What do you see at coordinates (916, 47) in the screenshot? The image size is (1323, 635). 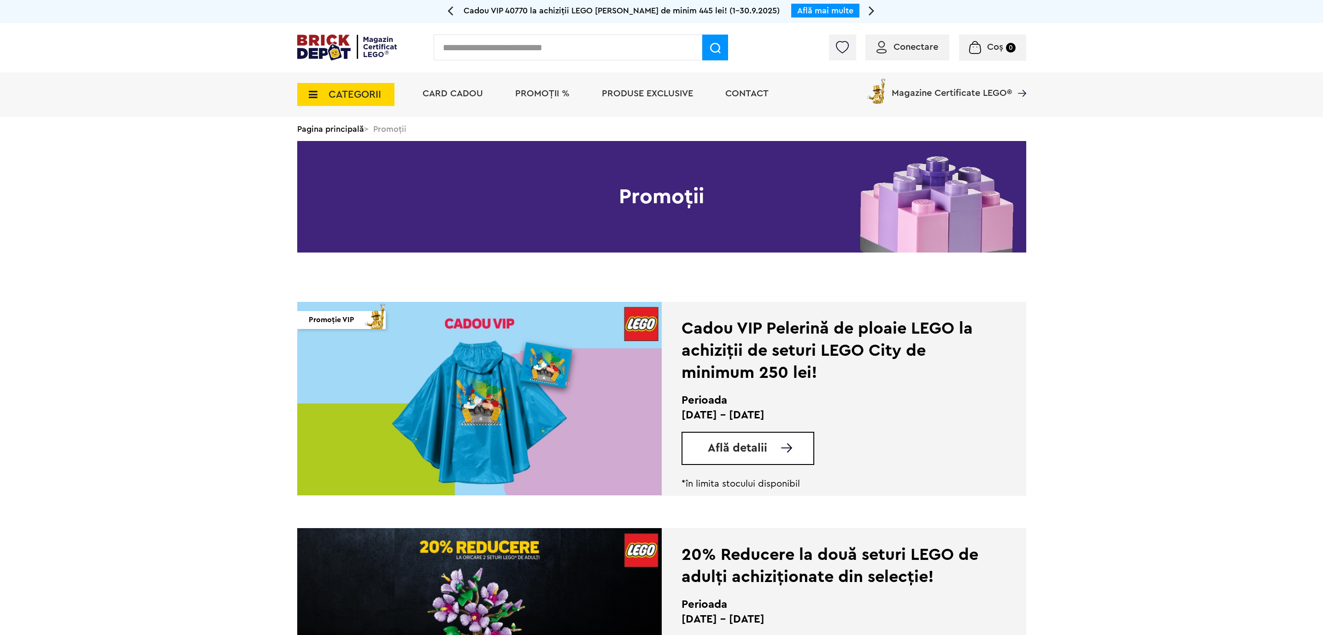 I see `span: Conectare` at bounding box center [916, 47].